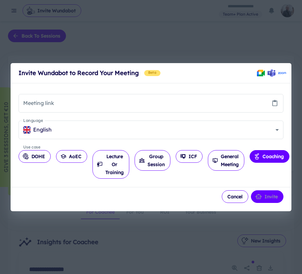 This screenshot has width=302, height=274. Describe the element at coordinates (275, 103) in the screenshot. I see `button: Paste from clipboard` at that location.